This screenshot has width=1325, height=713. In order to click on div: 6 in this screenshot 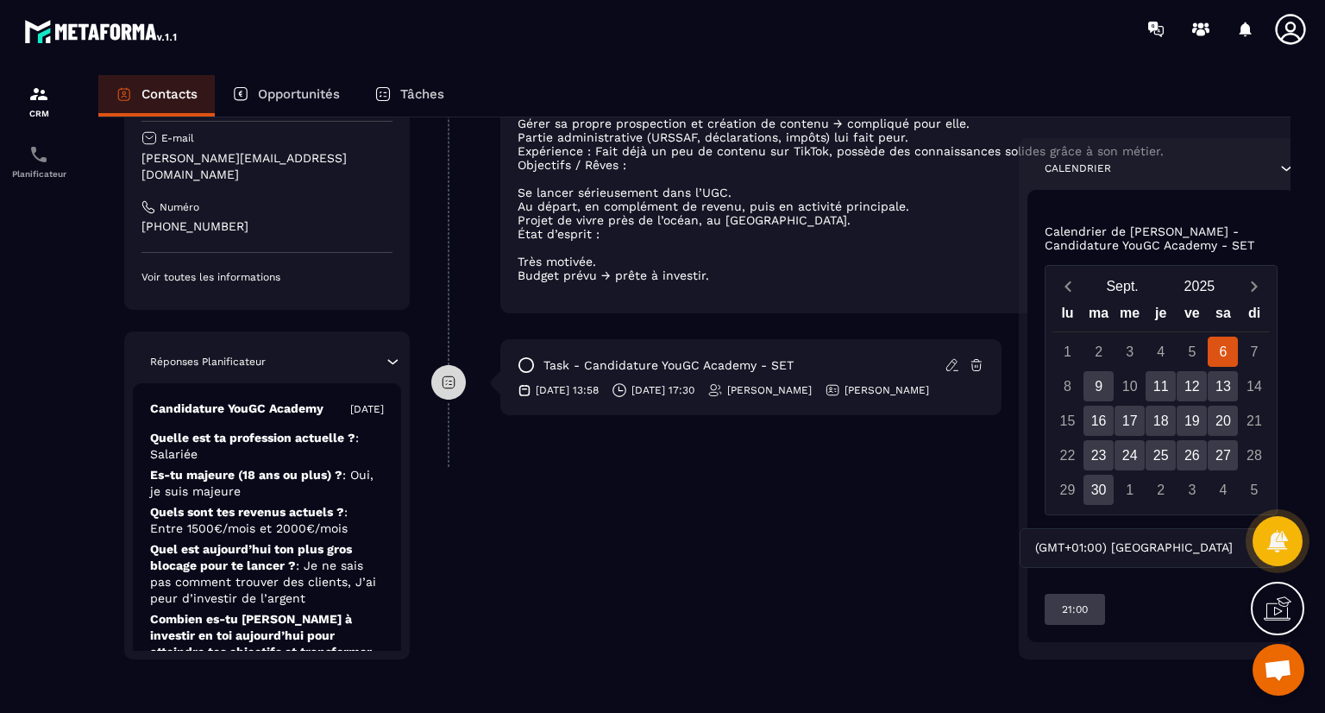, I will do `click(1222, 351)`.